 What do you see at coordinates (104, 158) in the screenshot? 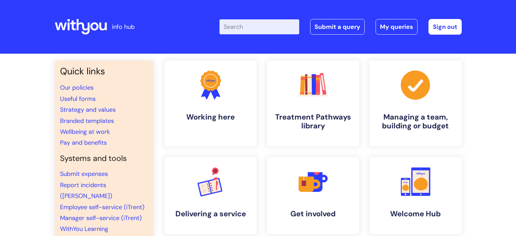
I see `h4: Systems and tools` at bounding box center [104, 158].